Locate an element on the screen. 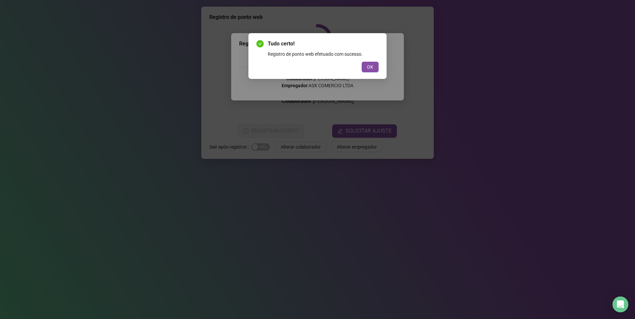 The height and width of the screenshot is (319, 635). span: Tudo certo! is located at coordinates (323, 44).